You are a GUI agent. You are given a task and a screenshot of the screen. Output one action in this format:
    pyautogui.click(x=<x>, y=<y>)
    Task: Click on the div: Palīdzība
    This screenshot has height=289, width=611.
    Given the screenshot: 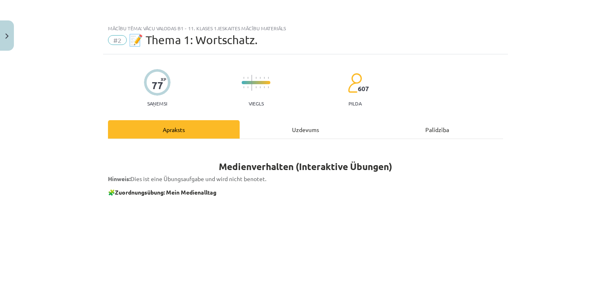 What is the action you would take?
    pyautogui.click(x=437, y=129)
    